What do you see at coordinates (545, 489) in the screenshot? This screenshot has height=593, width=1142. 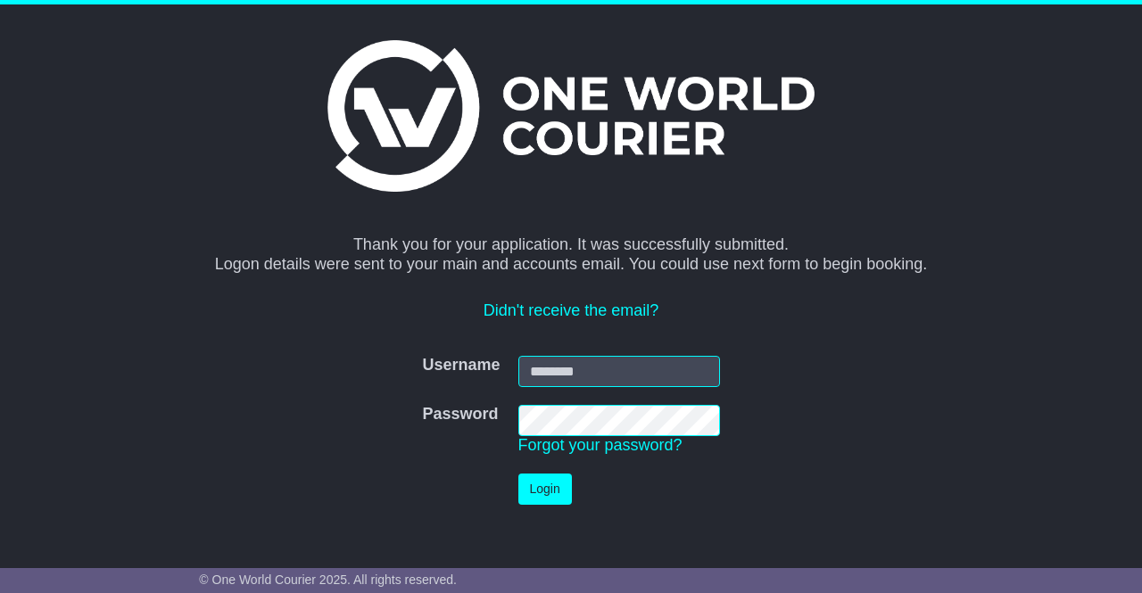 I see `button: Login` at bounding box center [545, 489].